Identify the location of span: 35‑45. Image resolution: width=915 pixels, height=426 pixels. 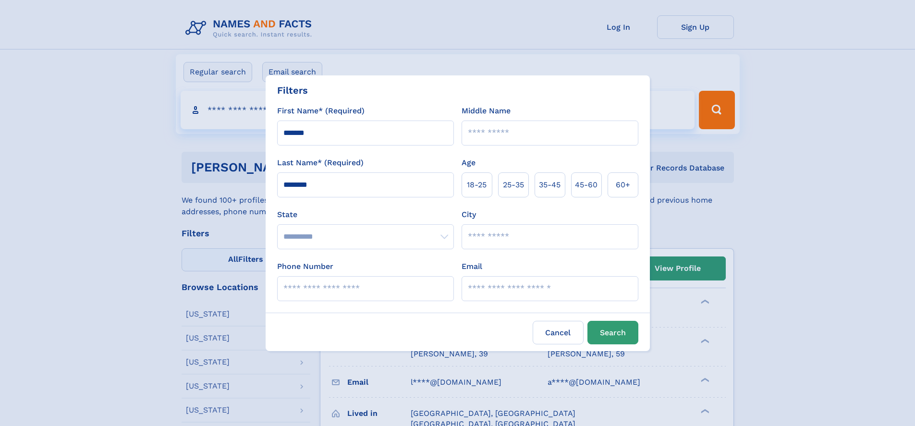
(550, 185).